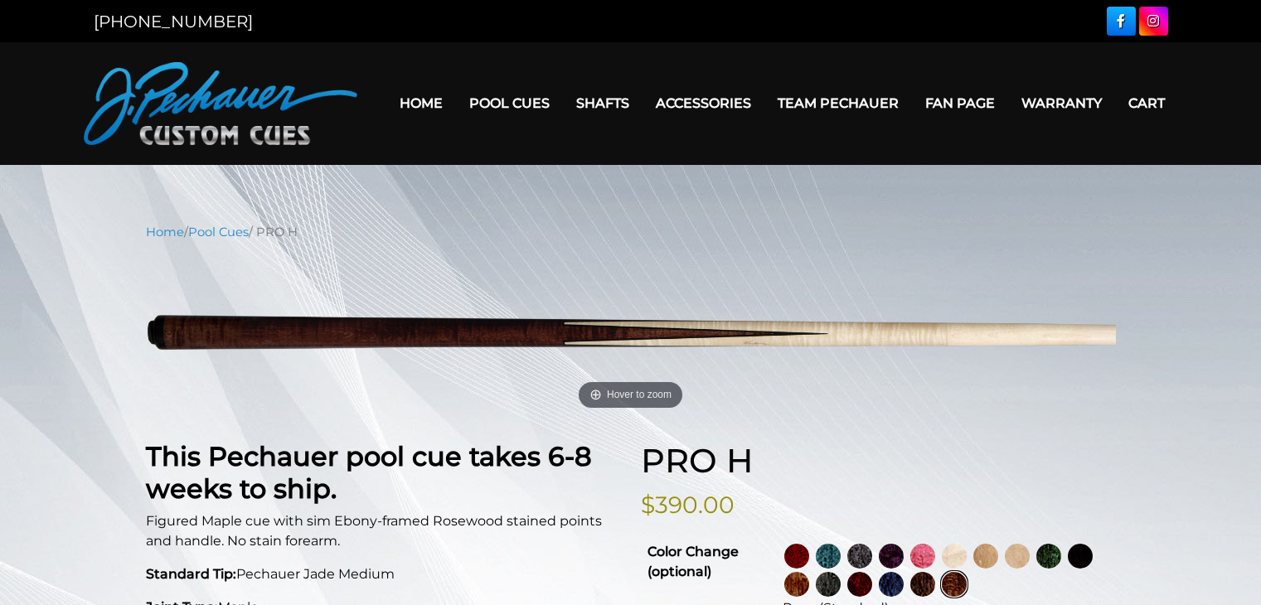  What do you see at coordinates (602, 103) in the screenshot?
I see `a: Shafts` at bounding box center [602, 103].